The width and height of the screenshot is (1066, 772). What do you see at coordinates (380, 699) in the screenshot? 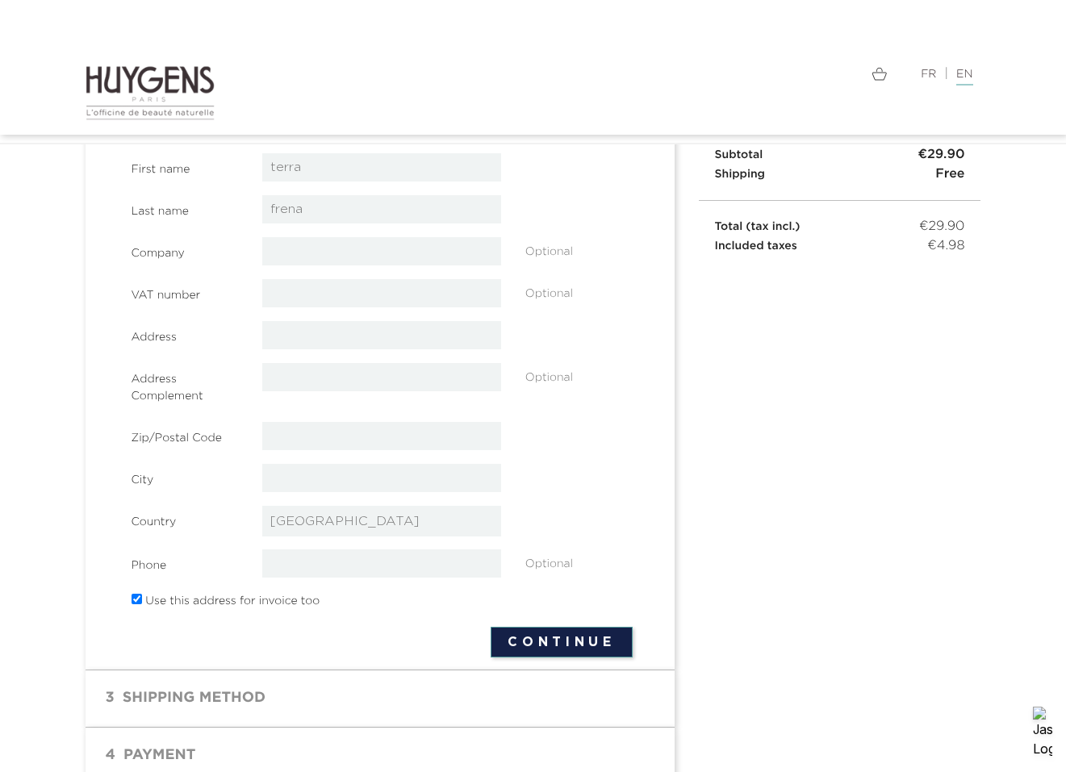
I see `h1: Shipping Method` at bounding box center [380, 699].